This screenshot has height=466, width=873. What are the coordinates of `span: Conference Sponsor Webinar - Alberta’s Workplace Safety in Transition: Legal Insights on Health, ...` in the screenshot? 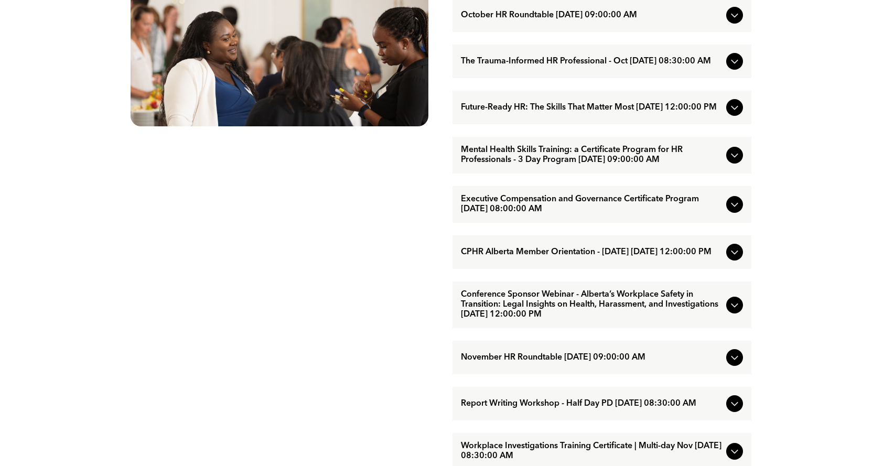 It's located at (592, 305).